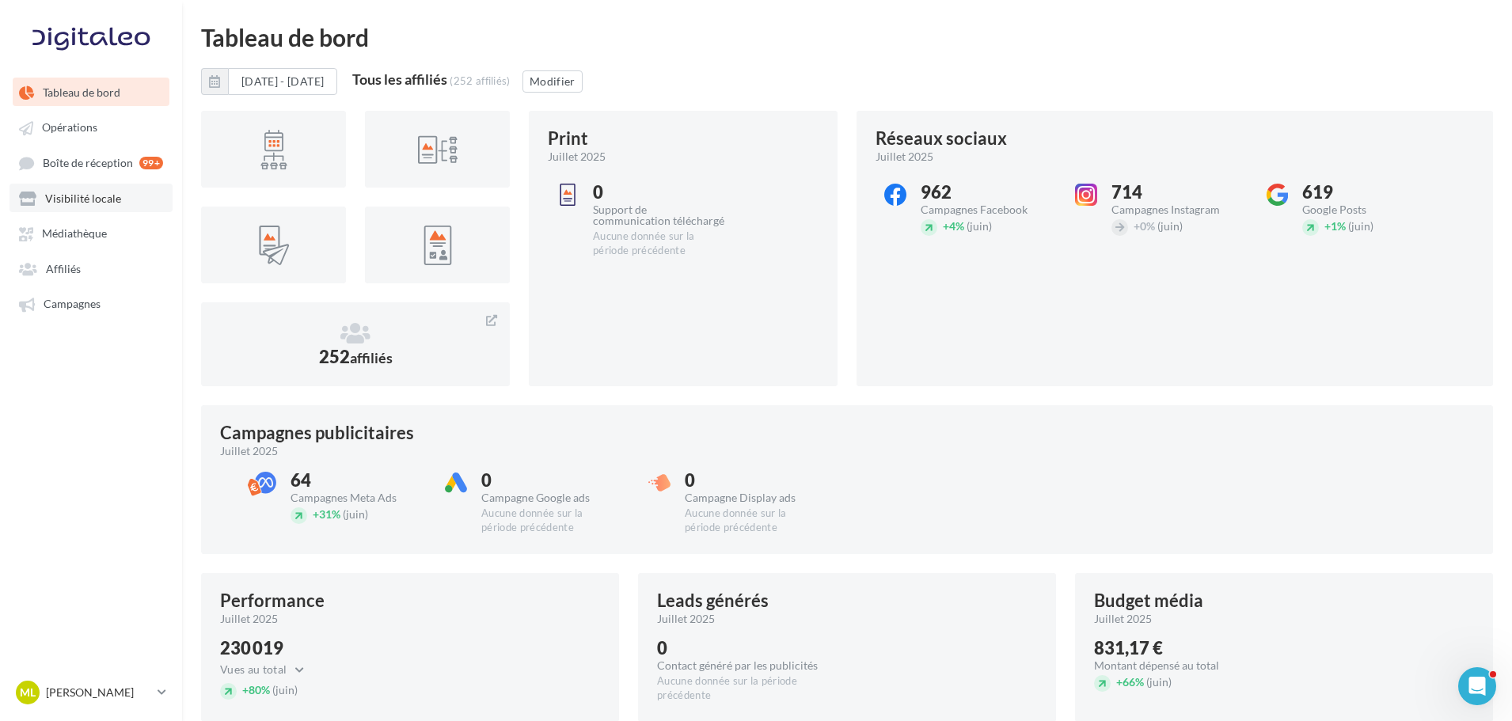  I want to click on div: Campagnes publicitaires, so click(317, 433).